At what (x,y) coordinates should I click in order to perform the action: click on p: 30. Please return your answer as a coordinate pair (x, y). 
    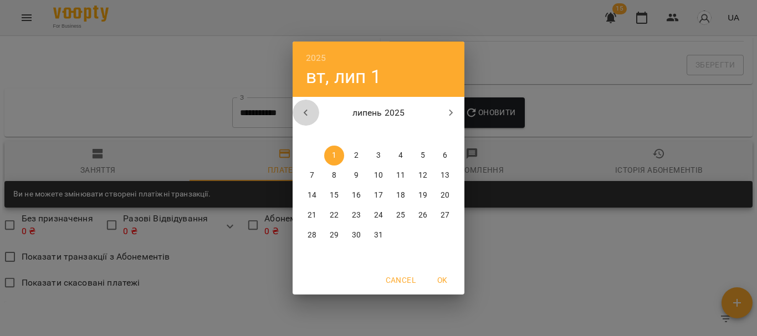
    Looking at the image, I should click on (356, 235).